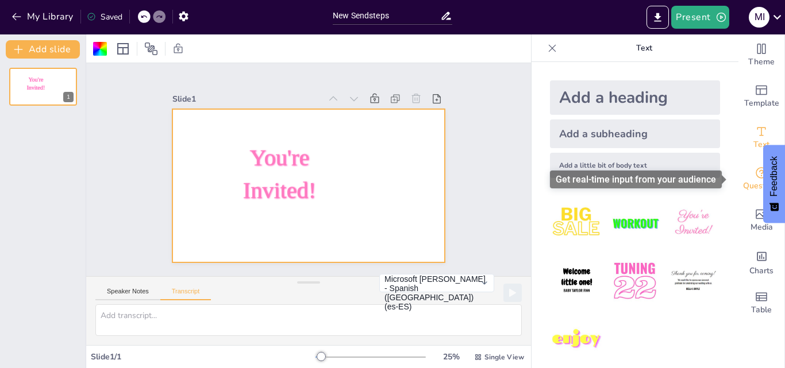 The height and width of the screenshot is (368, 785). Describe the element at coordinates (761, 97) in the screenshot. I see `div: Add ready made slides` at that location.